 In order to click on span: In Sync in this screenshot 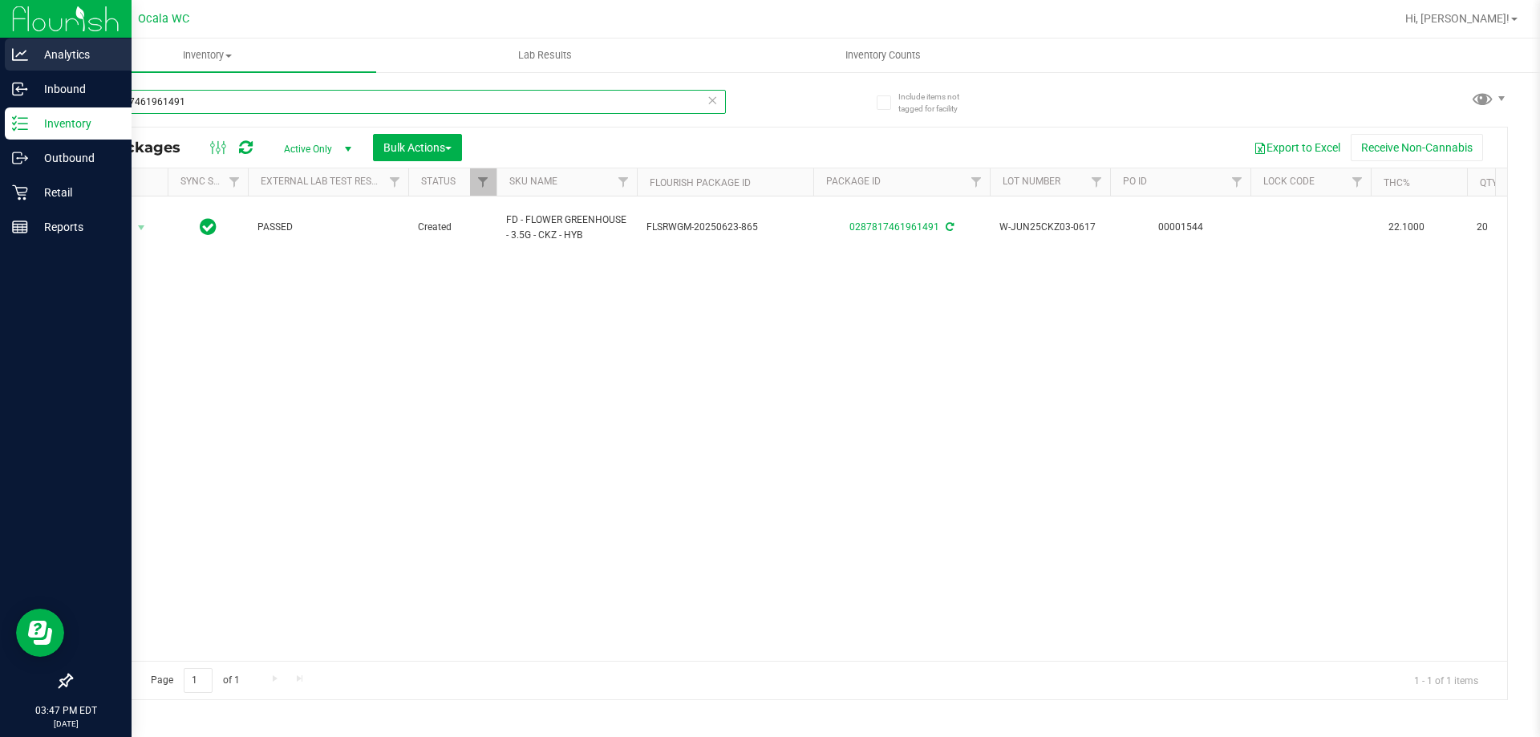, I will do `click(208, 227)`.